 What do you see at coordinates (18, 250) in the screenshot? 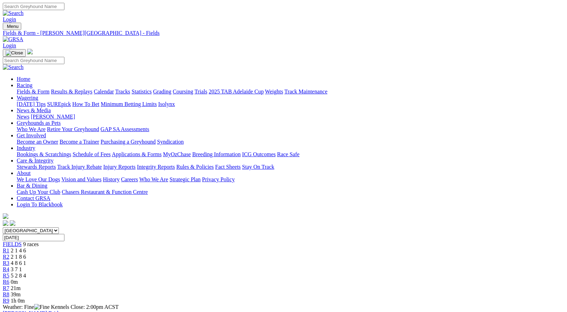
I see `span: 2 1 4 6` at bounding box center [18, 250].